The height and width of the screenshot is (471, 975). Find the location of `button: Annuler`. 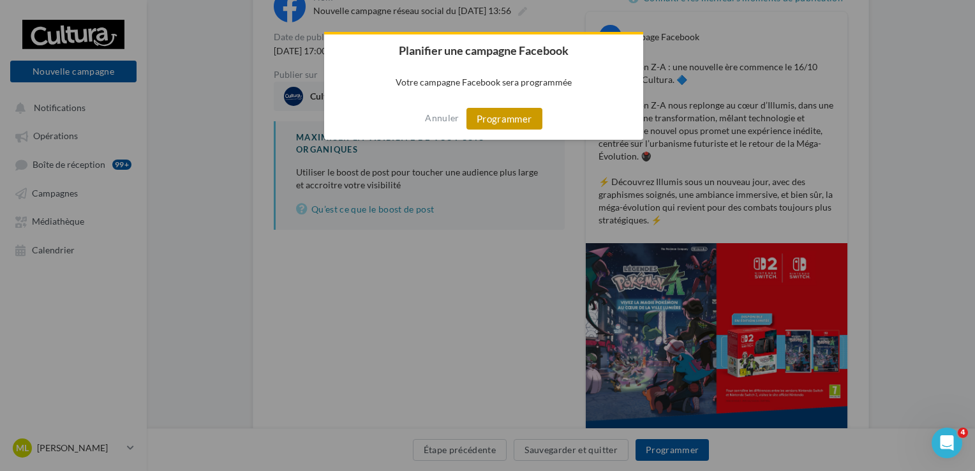

button: Annuler is located at coordinates (441, 118).